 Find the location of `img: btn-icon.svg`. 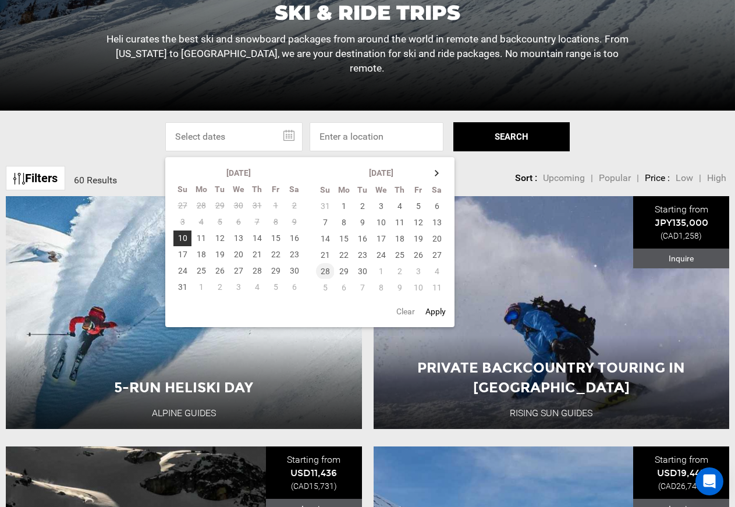

img: btn-icon.svg is located at coordinates (19, 179).